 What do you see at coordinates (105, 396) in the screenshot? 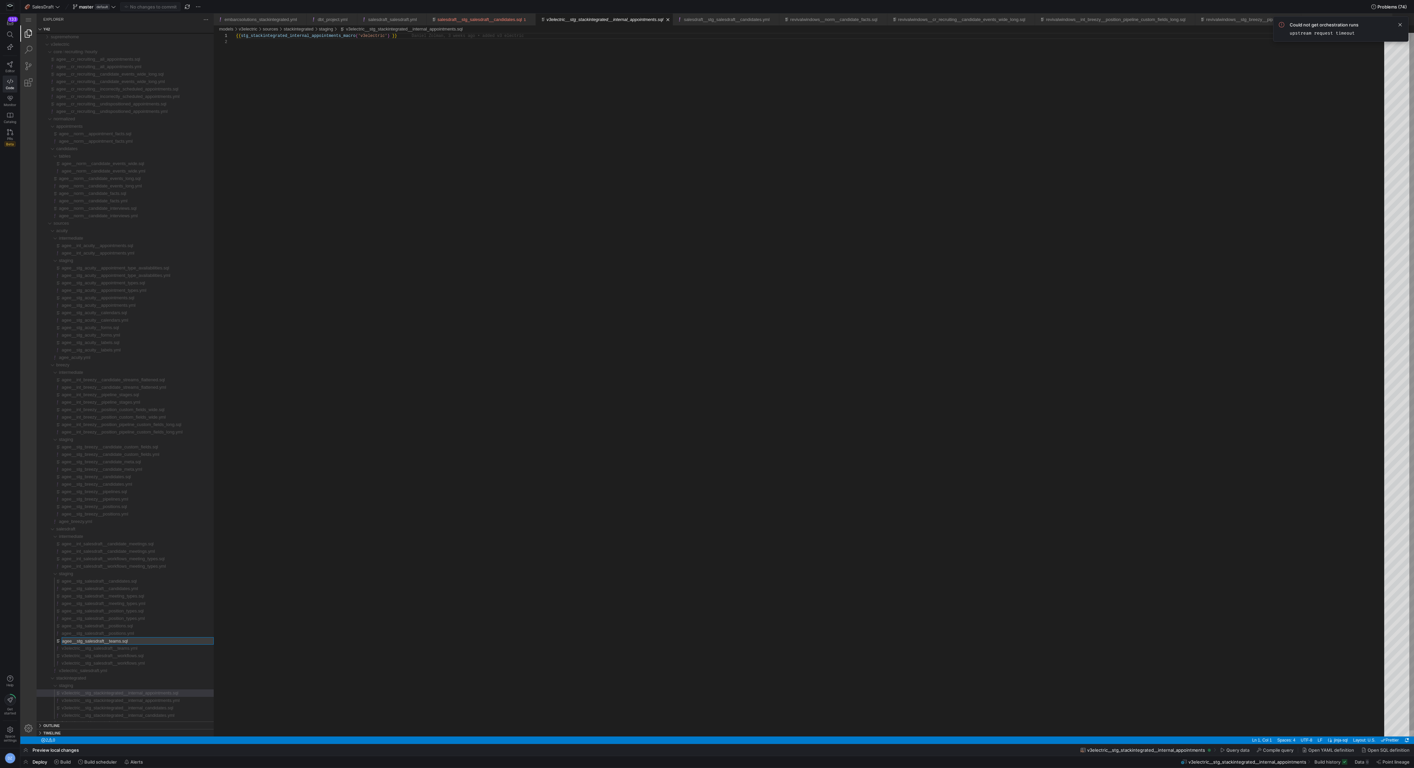
I see `div: agee__int_breezy__position_custom_fields_wide.sql` at bounding box center [105, 396].